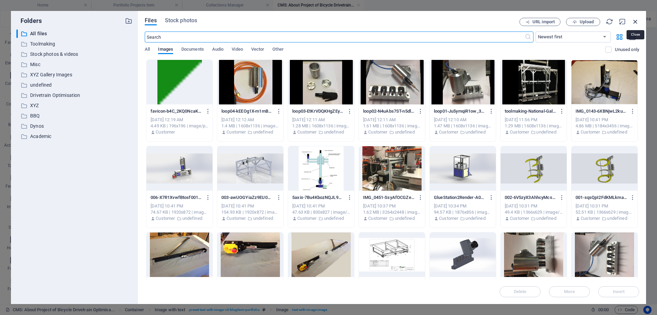 This screenshot has height=315, width=657. Describe the element at coordinates (534, 126) in the screenshot. I see `div: 1.29 MB | 1608x1136 | image/png` at that location.